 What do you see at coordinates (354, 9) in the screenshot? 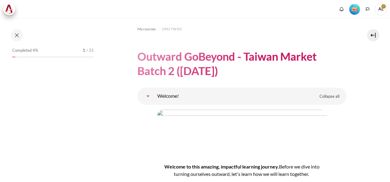
I see `div: Level #1` at bounding box center [354, 9].